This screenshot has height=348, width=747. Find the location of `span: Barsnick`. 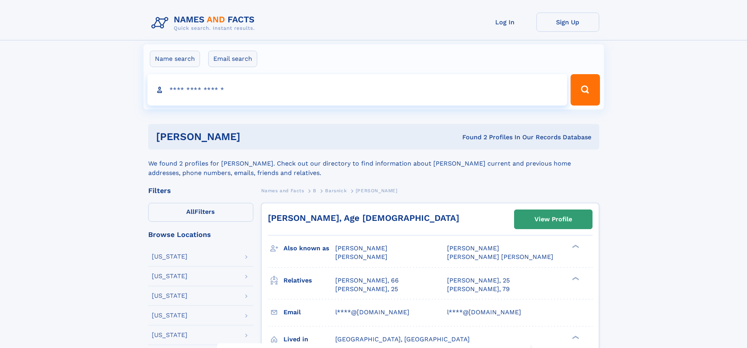

span: Barsnick is located at coordinates (335, 190).